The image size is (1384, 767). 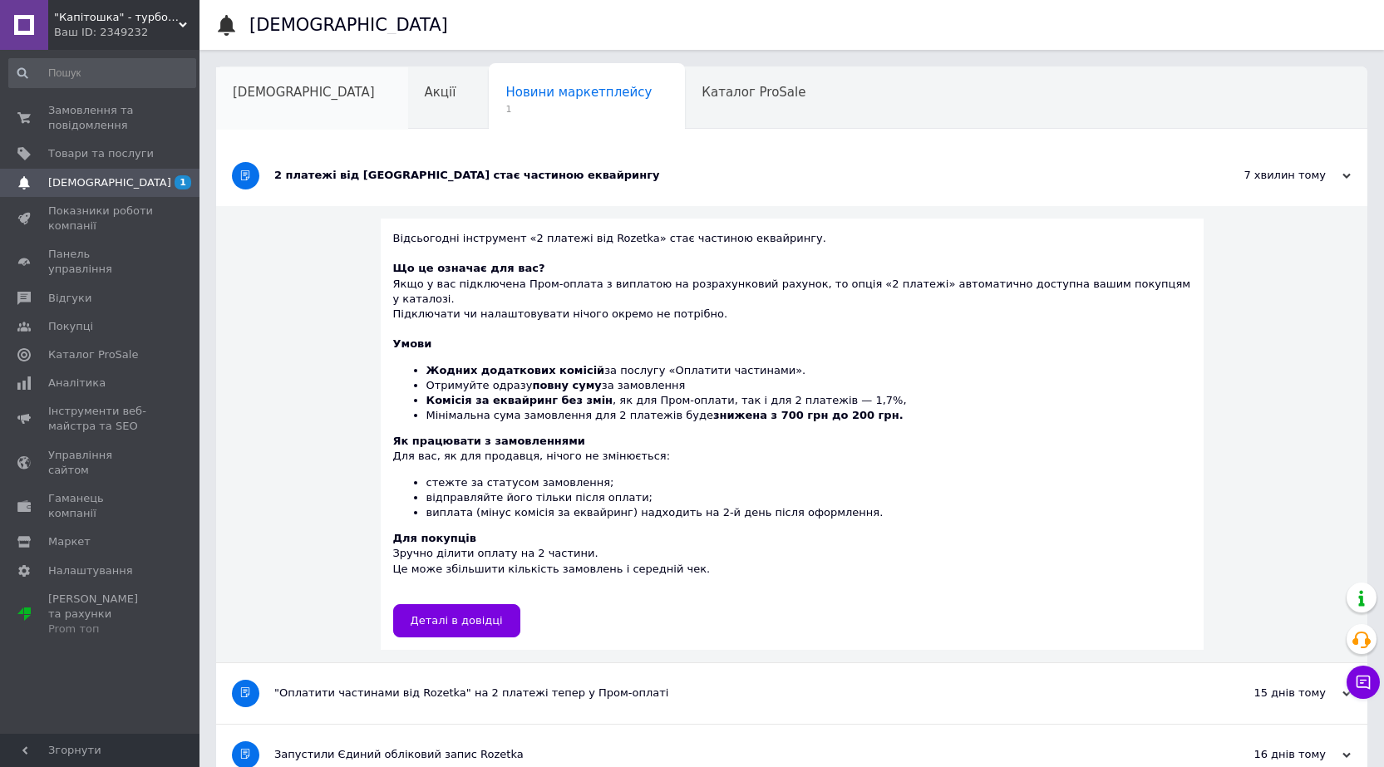 I want to click on span: Деталі в довідці, so click(x=456, y=620).